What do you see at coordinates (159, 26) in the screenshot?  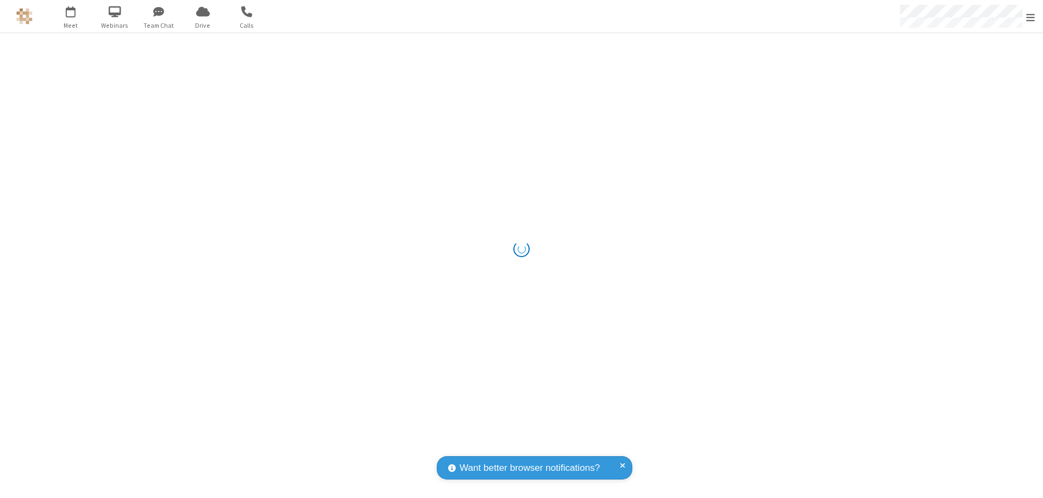 I see `span: Team Chat` at bounding box center [159, 26].